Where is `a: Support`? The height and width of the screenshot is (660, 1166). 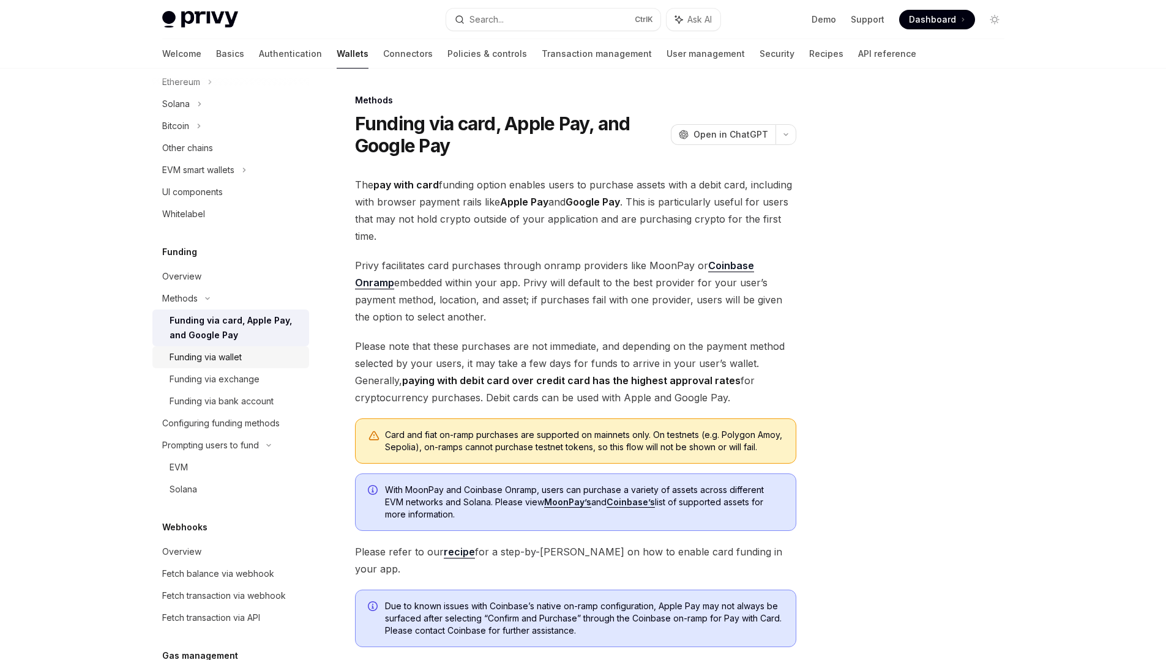
a: Support is located at coordinates (867, 20).